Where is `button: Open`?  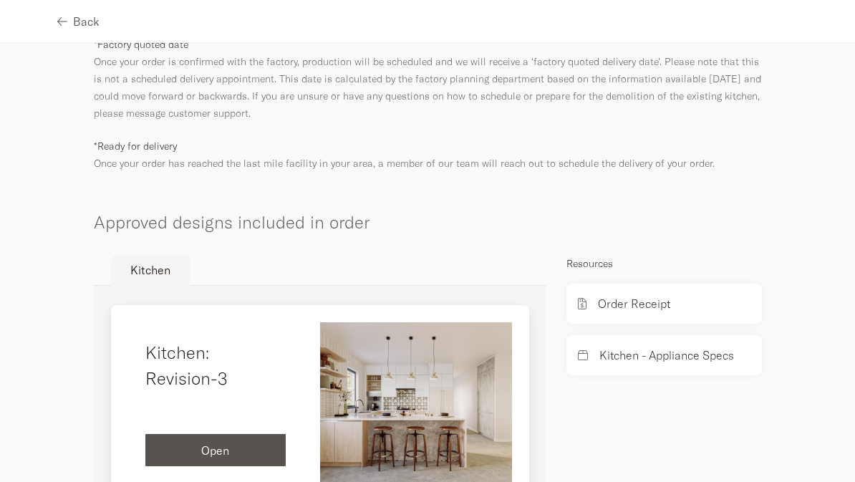
button: Open is located at coordinates (215, 449).